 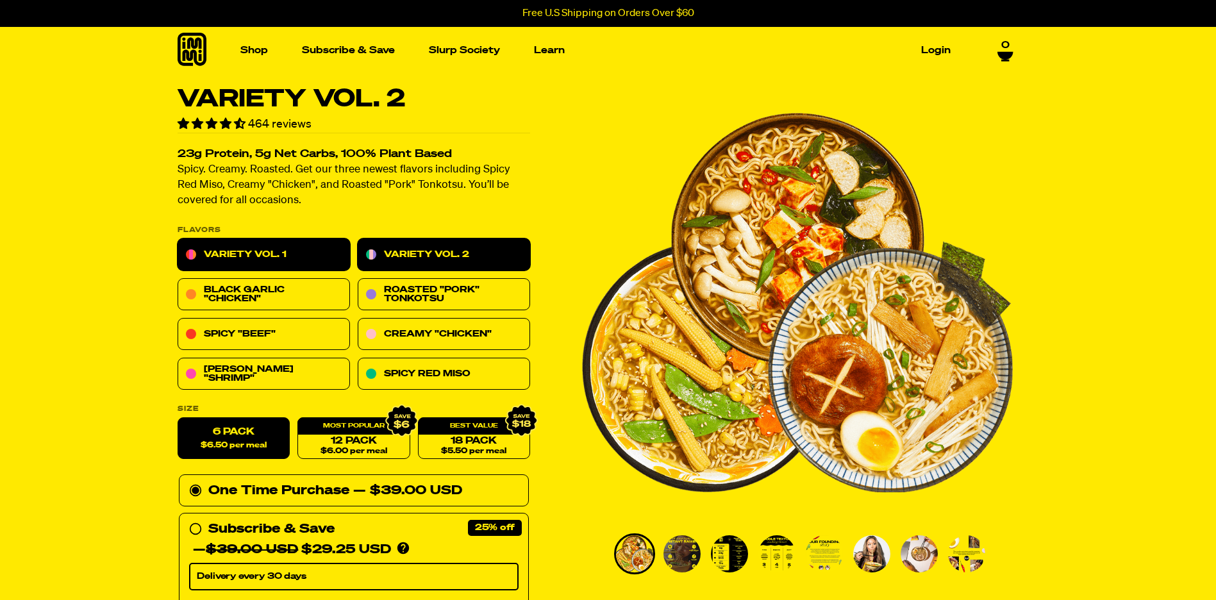 What do you see at coordinates (729, 554) in the screenshot?
I see `li: Go to slide 3` at bounding box center [729, 554].